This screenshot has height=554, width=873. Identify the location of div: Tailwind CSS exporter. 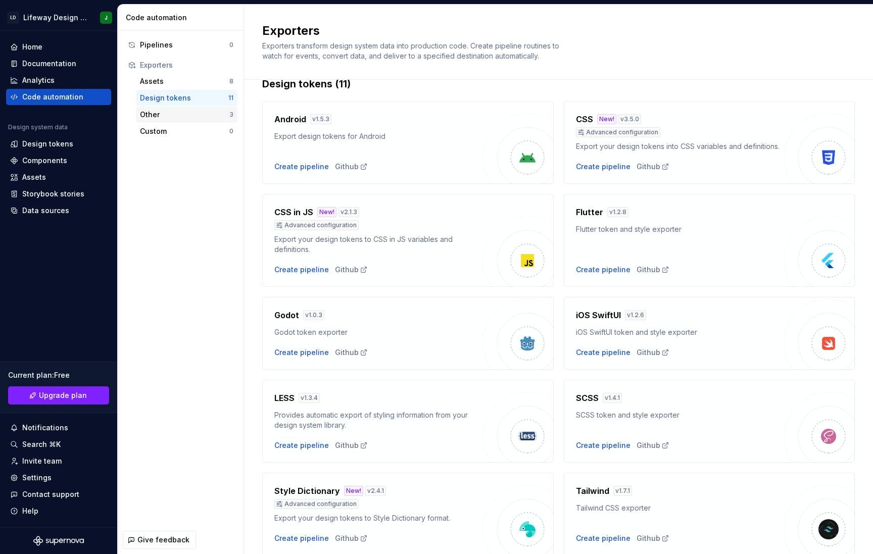
(680, 508).